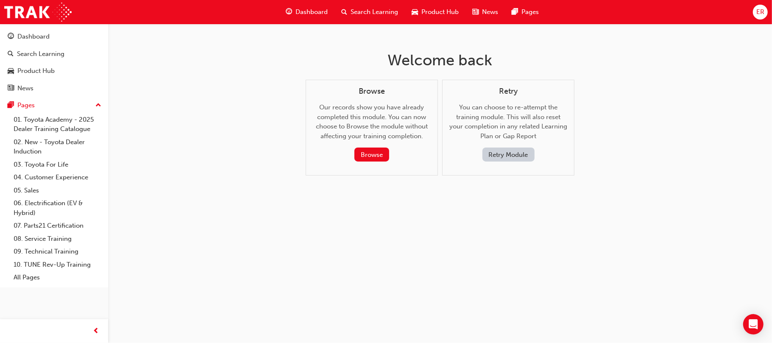 This screenshot has height=343, width=772. I want to click on button: Browse, so click(372, 154).